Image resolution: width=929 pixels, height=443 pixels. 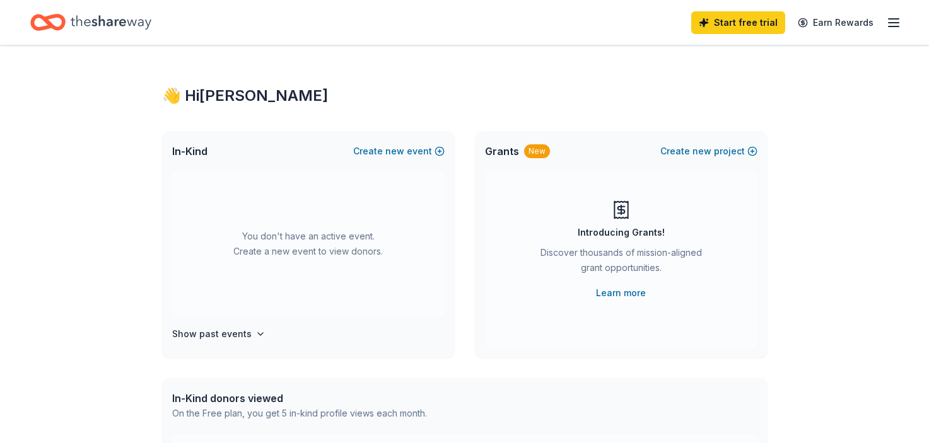 What do you see at coordinates (300, 399) in the screenshot?
I see `div: In-Kind donors viewed` at bounding box center [300, 399].